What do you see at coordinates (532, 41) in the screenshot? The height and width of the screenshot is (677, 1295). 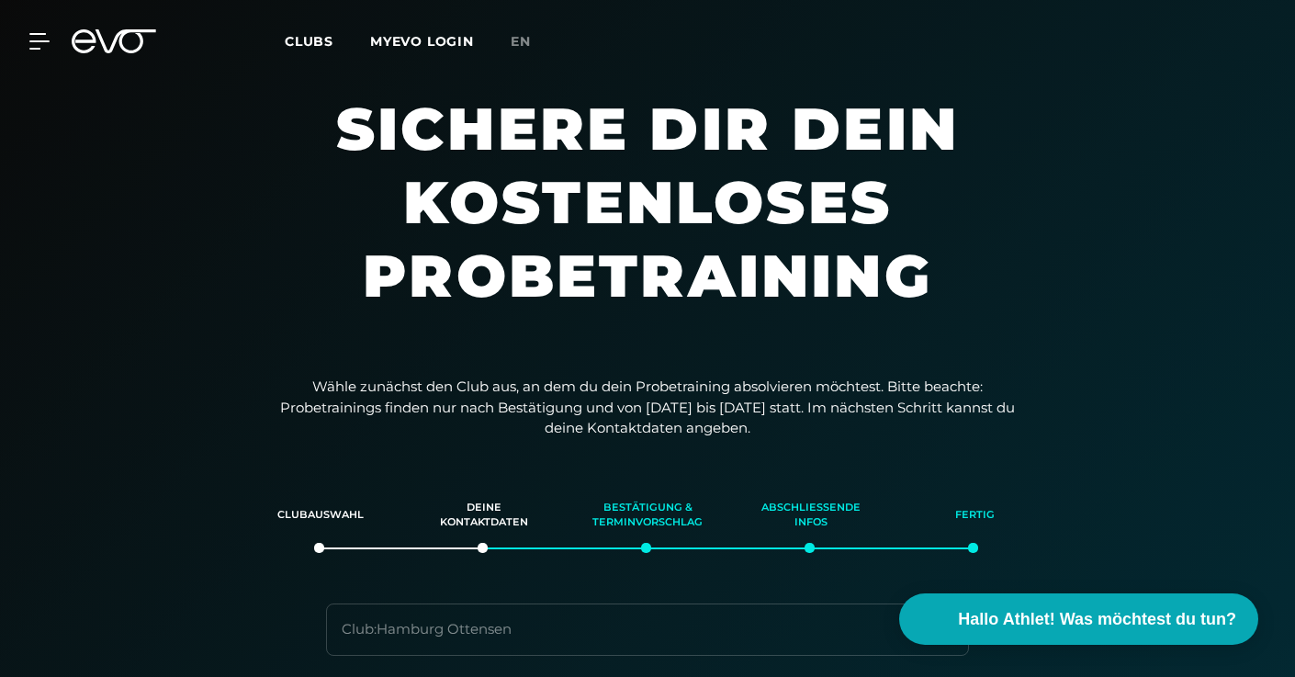 I see `a: en` at bounding box center [532, 41].